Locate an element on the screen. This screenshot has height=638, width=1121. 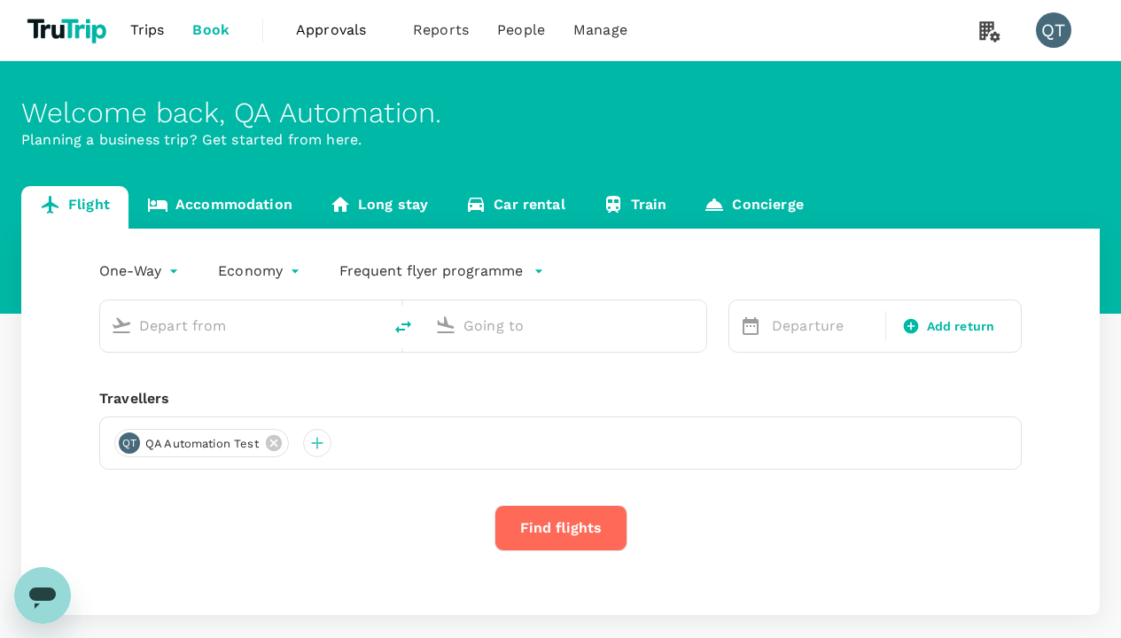
span: Manage is located at coordinates (600, 30).